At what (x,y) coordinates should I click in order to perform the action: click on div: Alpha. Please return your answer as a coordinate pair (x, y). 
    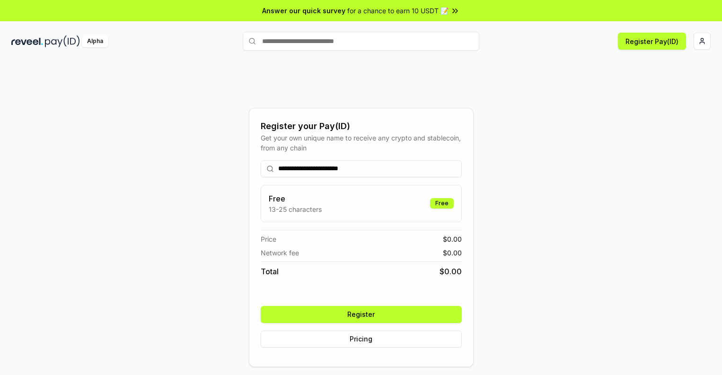
    Looking at the image, I should click on (95, 41).